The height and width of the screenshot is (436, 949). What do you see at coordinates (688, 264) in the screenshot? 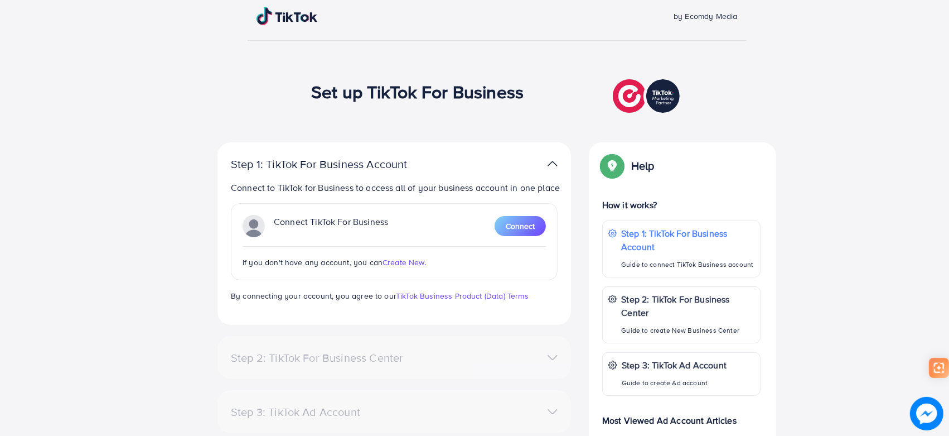
I see `p: Guide to connect TikTok Business account` at bounding box center [688, 264].